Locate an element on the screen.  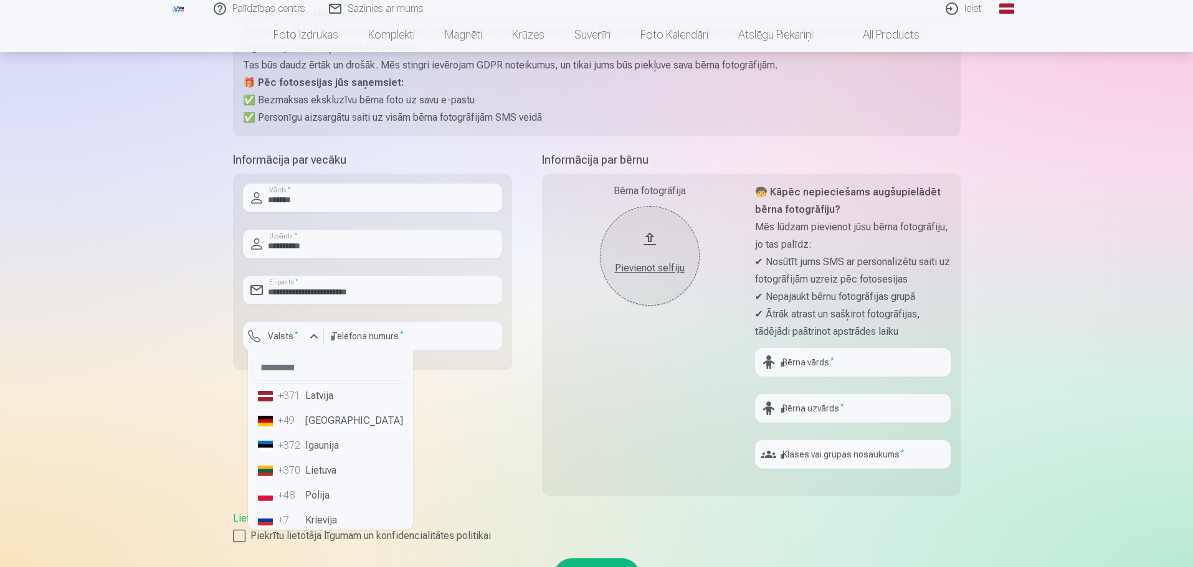
div: +48 is located at coordinates (290, 496).